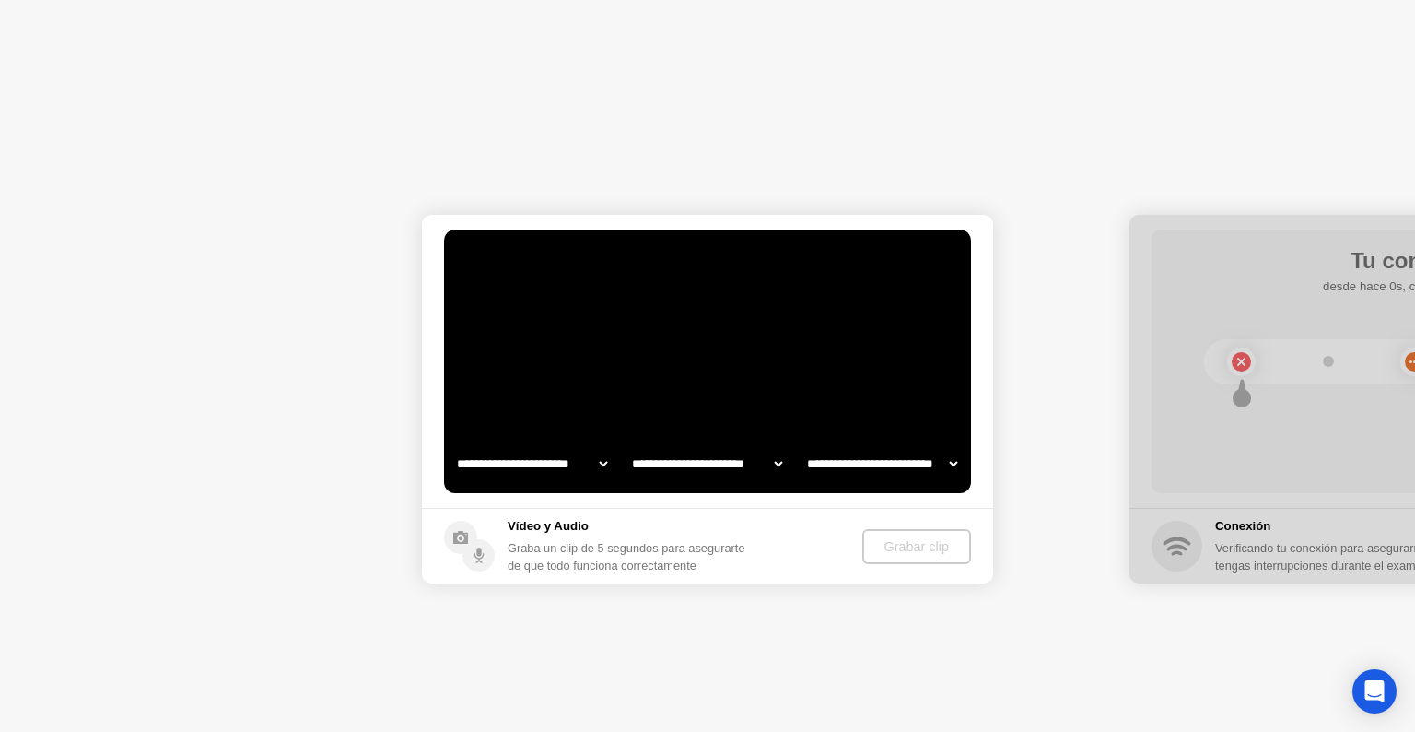  I want to click on div: Graba un clip de 5 segundos para asegurarte de que todo funciona correctamente, so click(630, 557).